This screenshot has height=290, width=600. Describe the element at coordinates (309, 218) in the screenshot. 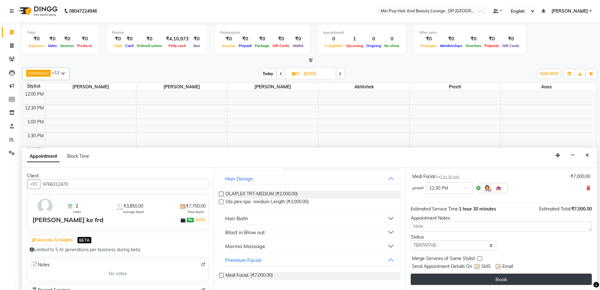

I see `button: Hair Bath` at that location.